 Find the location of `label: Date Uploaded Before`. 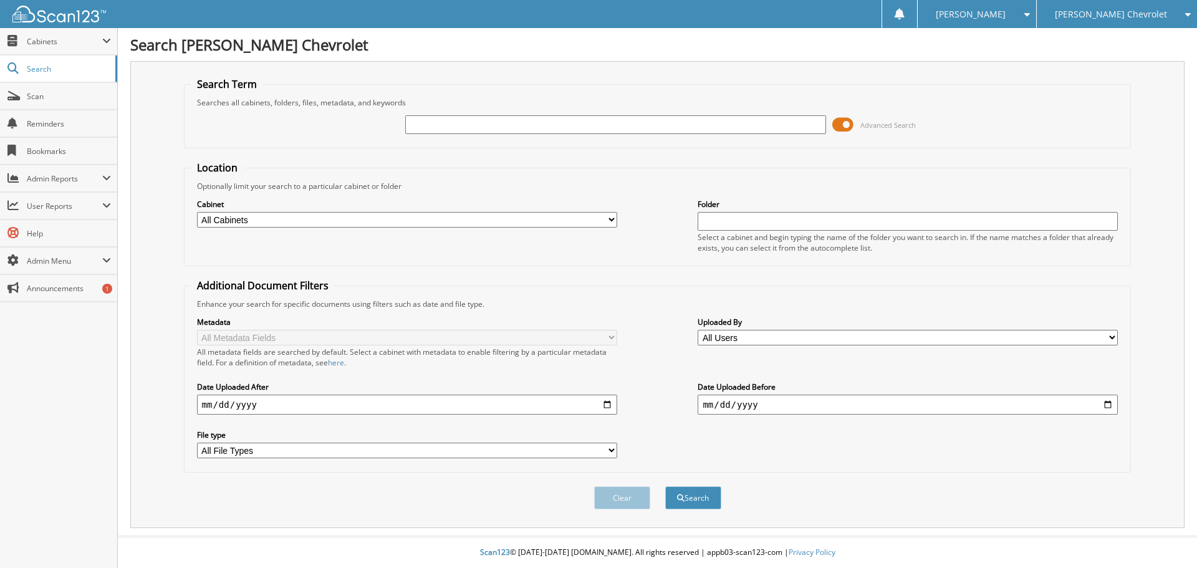

label: Date Uploaded Before is located at coordinates (907, 386).